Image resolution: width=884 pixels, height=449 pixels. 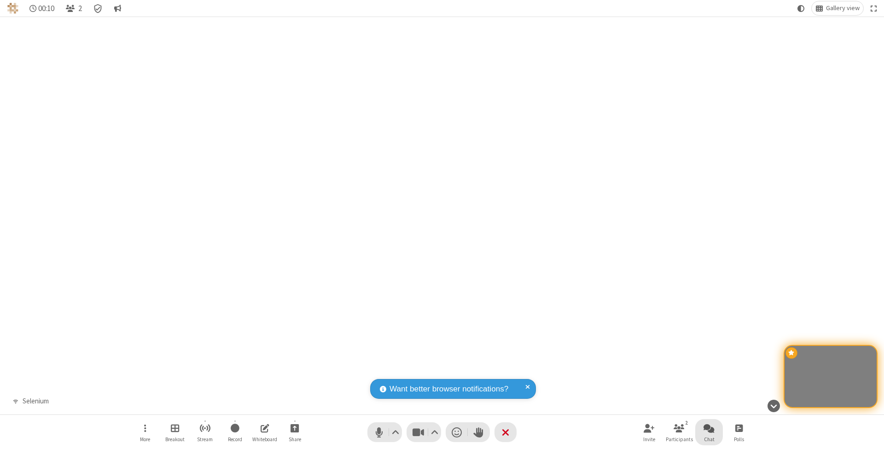 What do you see at coordinates (235, 432) in the screenshot?
I see `button: Start recording` at bounding box center [235, 432].